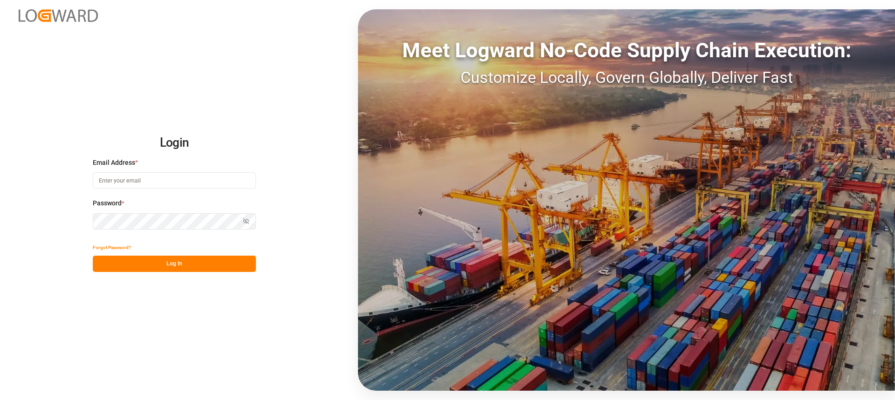 This screenshot has width=895, height=400. What do you see at coordinates (626, 50) in the screenshot?
I see `div: Meet Logward No-Code Supply Chain Execution:` at bounding box center [626, 50].